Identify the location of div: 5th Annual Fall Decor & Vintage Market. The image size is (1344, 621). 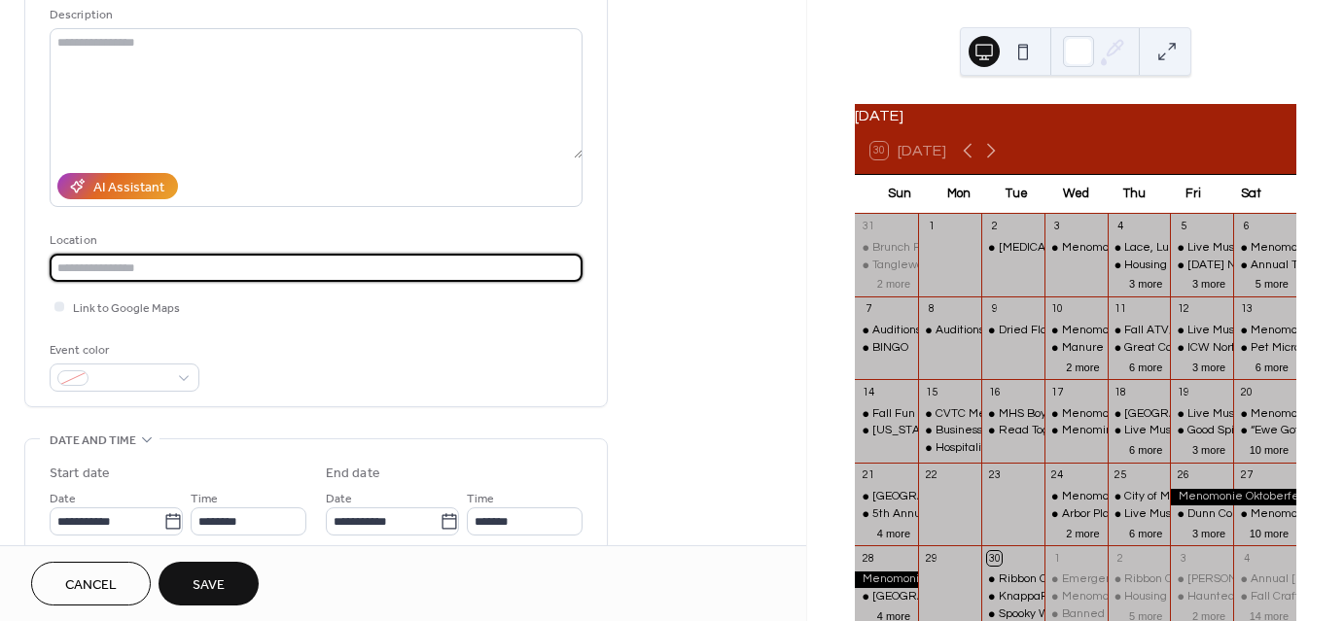
(977, 514).